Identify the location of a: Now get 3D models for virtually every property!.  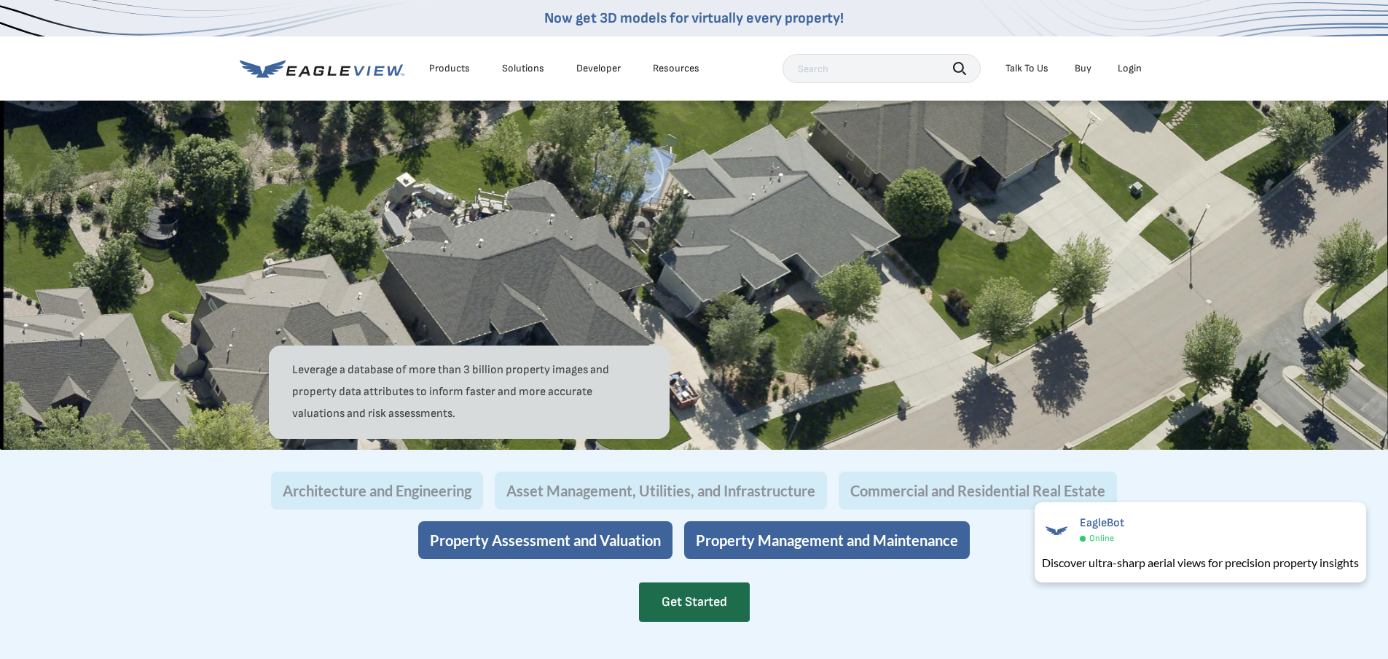
(694, 18).